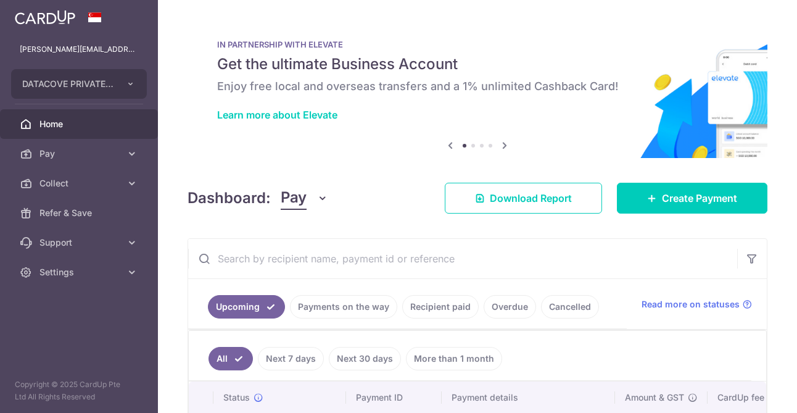 The height and width of the screenshot is (413, 797). Describe the element at coordinates (463, 259) in the screenshot. I see `input: Search by recipient name, payment id or reference` at that location.